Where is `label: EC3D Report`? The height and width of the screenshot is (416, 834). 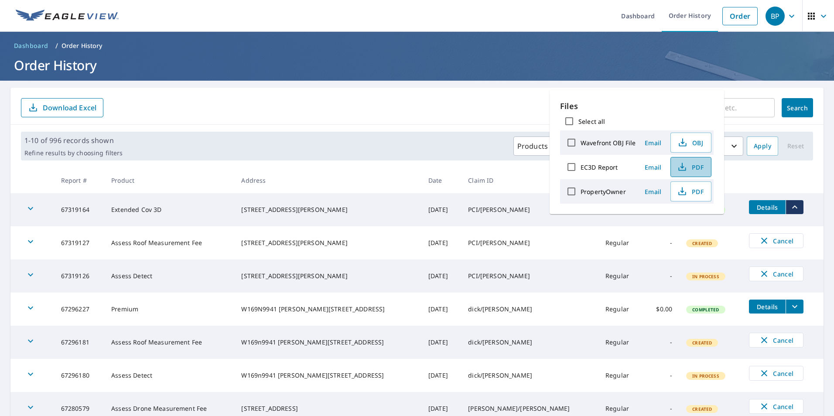
label: EC3D Report is located at coordinates (599, 167).